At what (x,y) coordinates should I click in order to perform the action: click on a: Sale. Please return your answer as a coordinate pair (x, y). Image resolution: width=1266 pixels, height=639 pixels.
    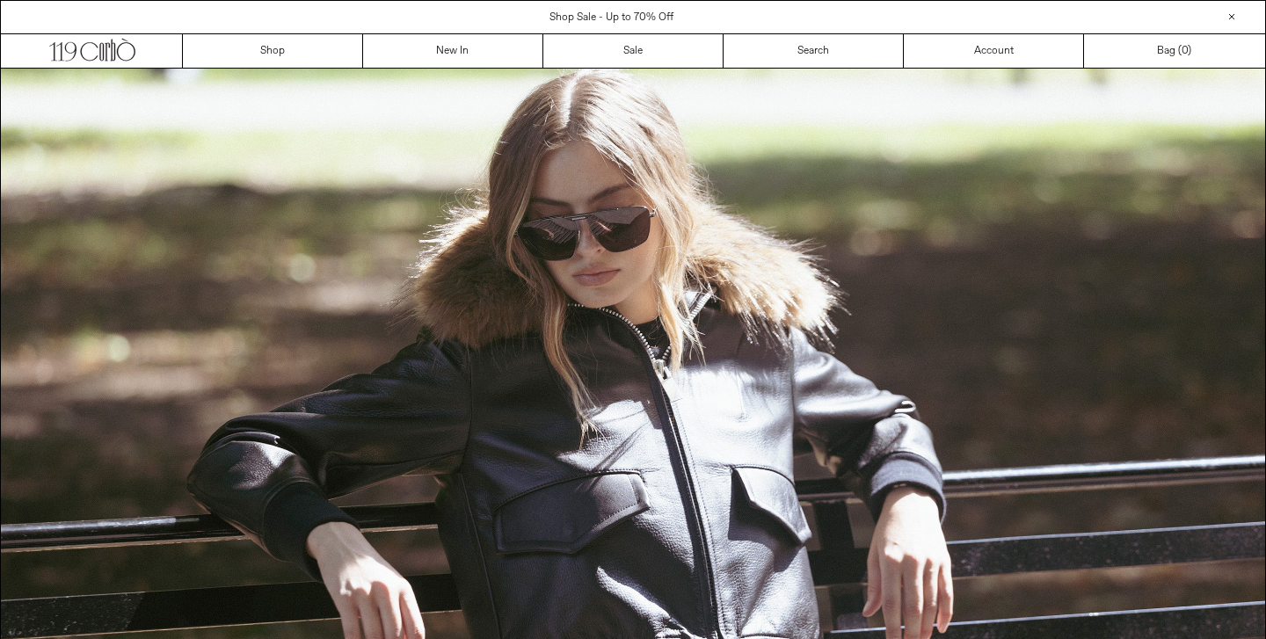
    Looking at the image, I should click on (633, 51).